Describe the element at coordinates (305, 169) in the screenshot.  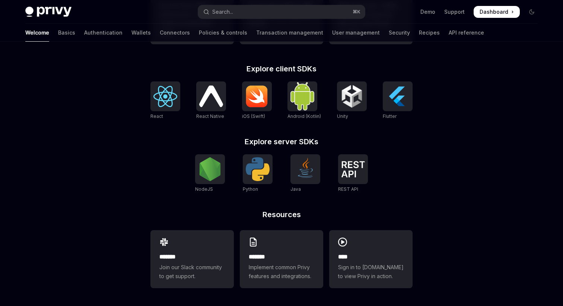
I see `img: Java` at that location.